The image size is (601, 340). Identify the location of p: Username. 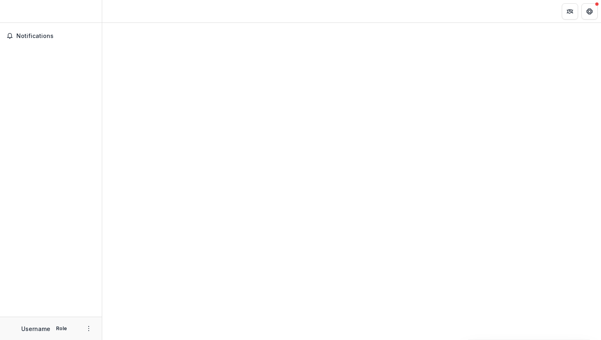
(36, 329).